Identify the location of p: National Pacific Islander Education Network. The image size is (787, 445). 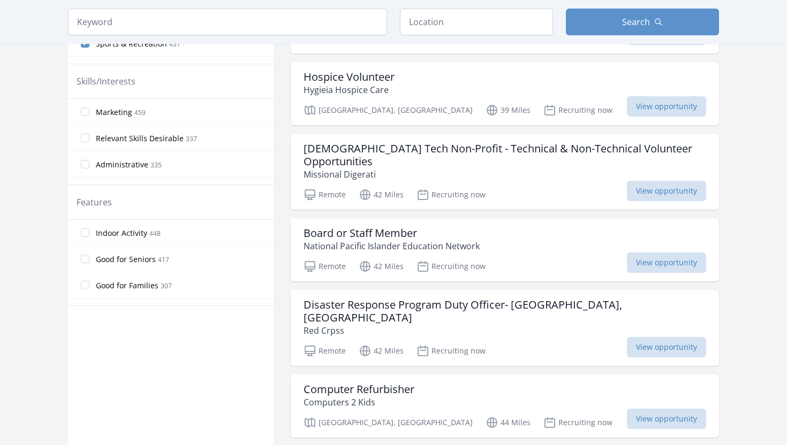
(391, 246).